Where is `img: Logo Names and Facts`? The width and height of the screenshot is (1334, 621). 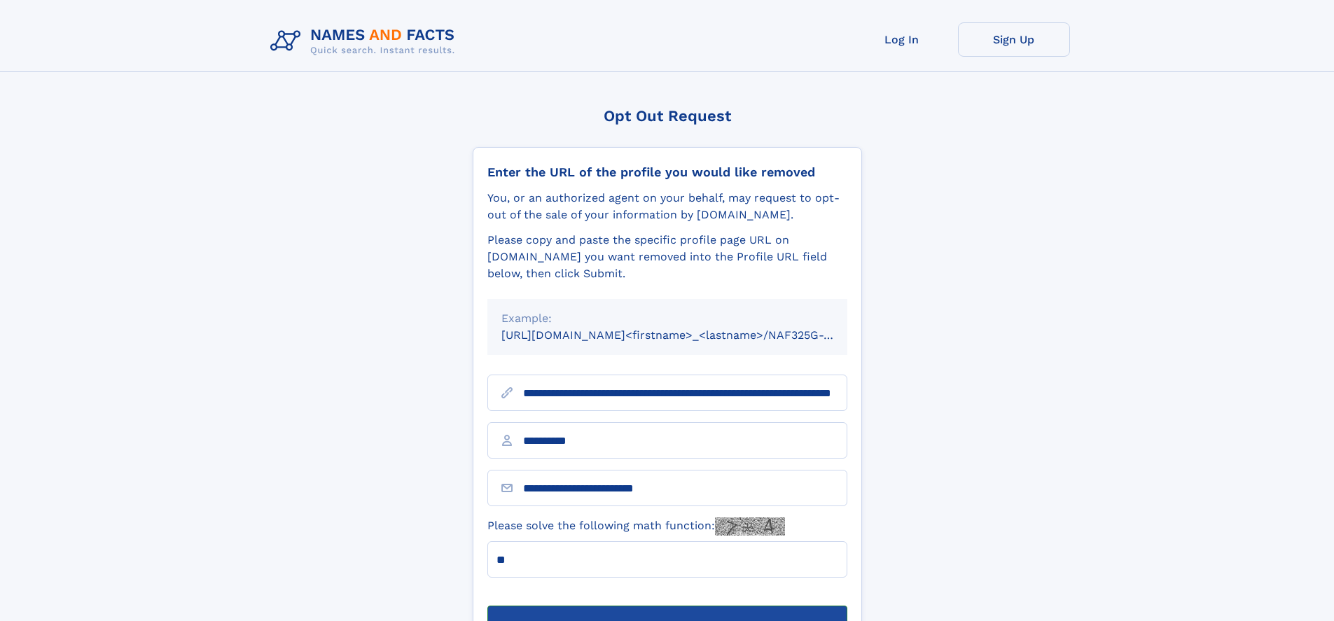
img: Logo Names and Facts is located at coordinates (365, 41).